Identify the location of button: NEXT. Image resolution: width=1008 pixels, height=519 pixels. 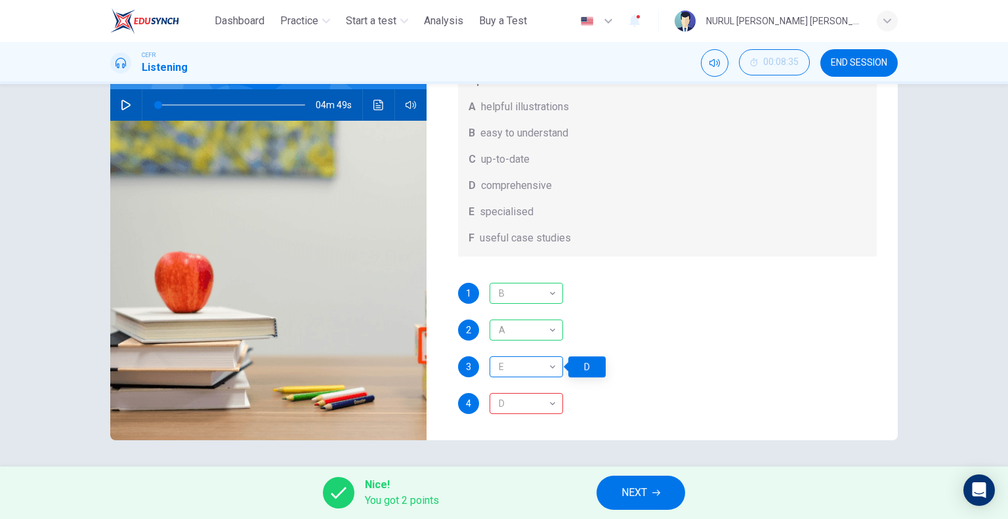
(640, 493).